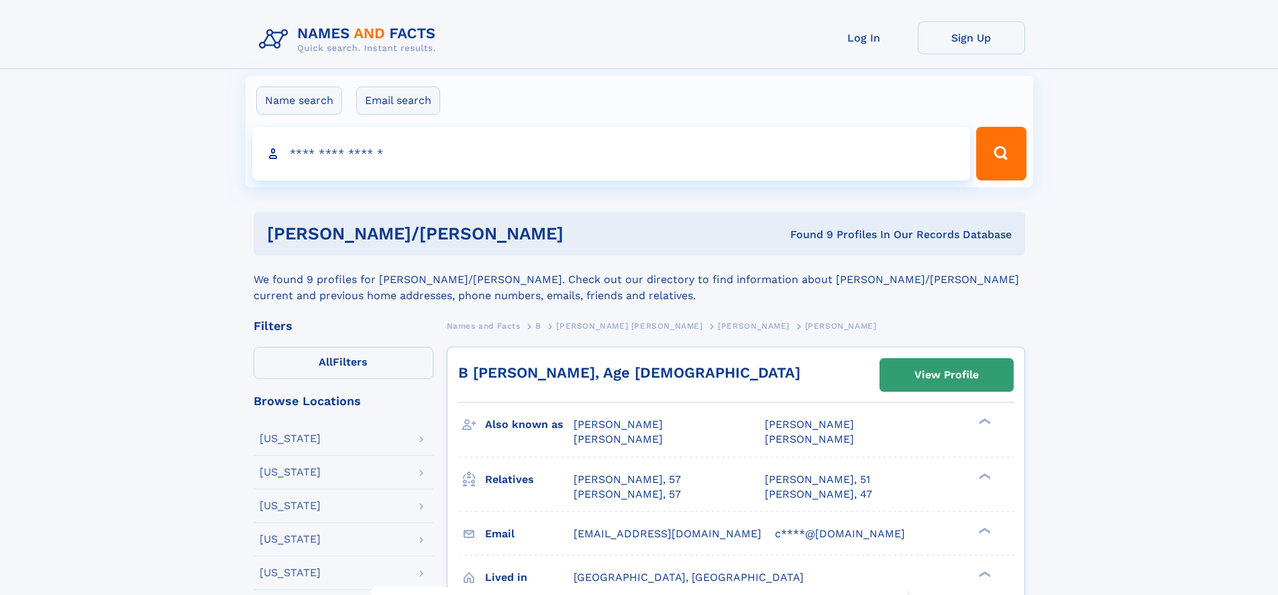  I want to click on div: Filters, so click(343, 326).